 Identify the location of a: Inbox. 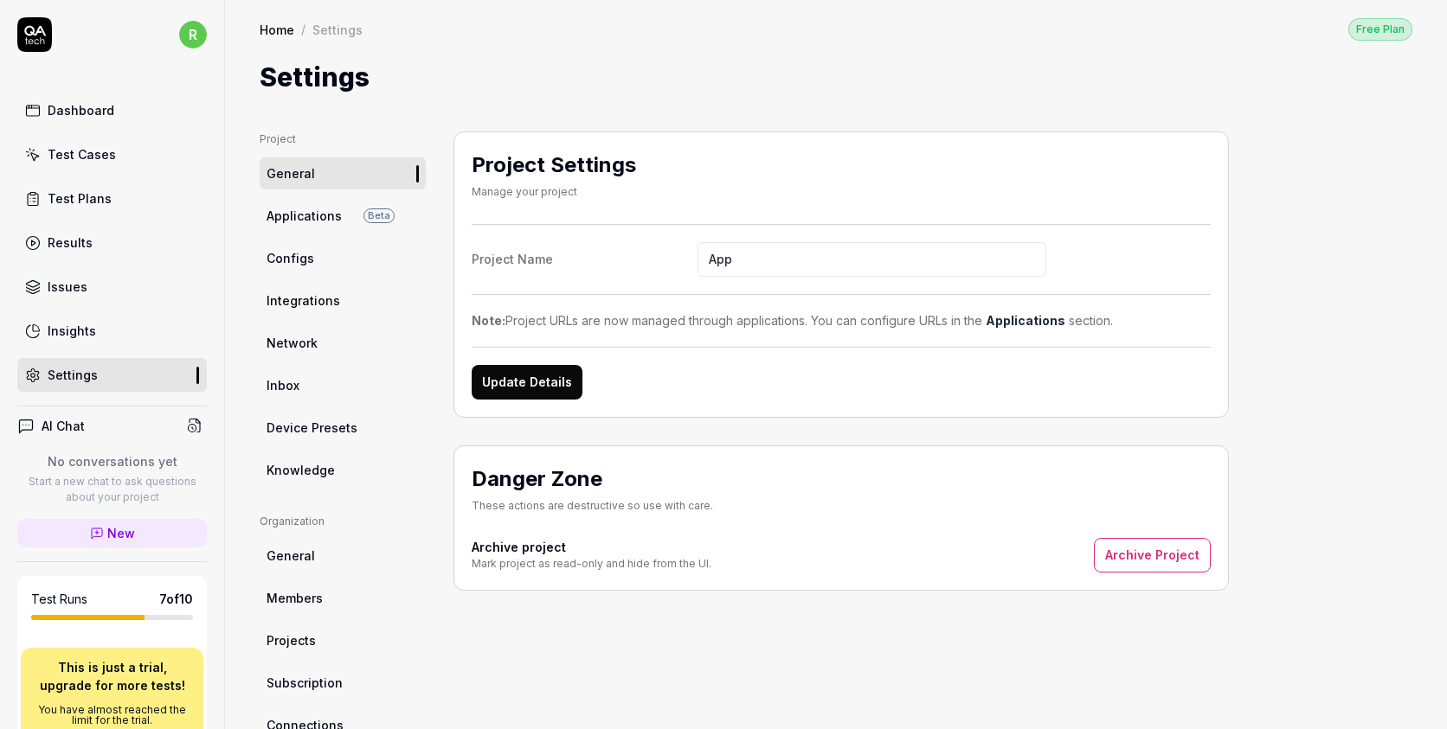
(343, 385).